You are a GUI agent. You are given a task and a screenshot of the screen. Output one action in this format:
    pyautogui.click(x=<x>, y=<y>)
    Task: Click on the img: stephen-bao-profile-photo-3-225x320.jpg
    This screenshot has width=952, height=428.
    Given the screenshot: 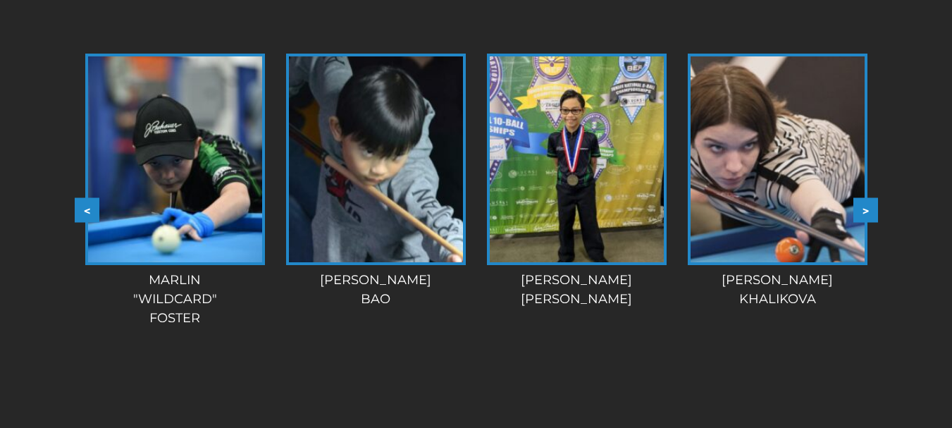 What is the action you would take?
    pyautogui.click(x=376, y=159)
    